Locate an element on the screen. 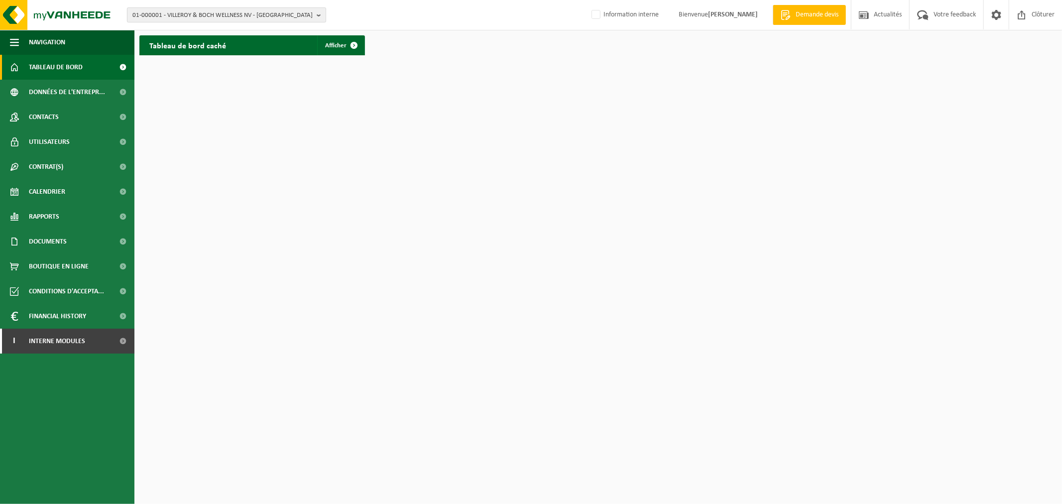 This screenshot has height=504, width=1062. span: Contacts is located at coordinates (44, 117).